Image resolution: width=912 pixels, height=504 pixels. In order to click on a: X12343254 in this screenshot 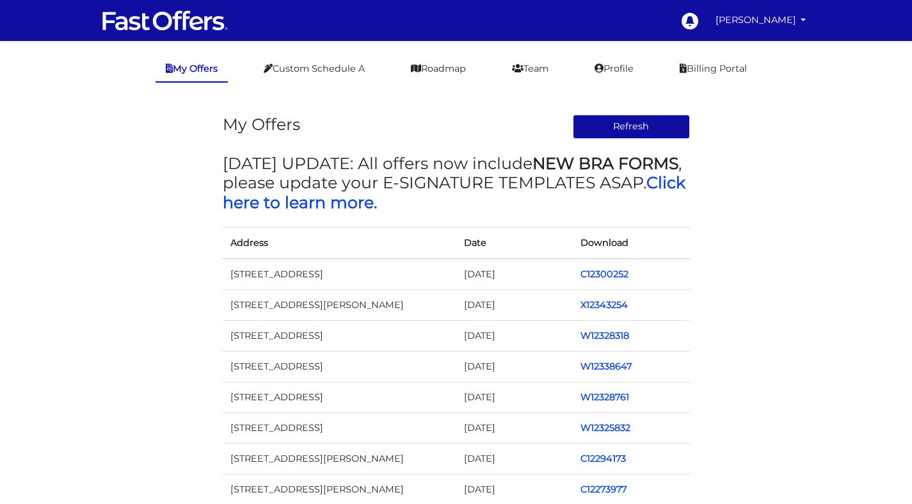, I will do `click(604, 305)`.